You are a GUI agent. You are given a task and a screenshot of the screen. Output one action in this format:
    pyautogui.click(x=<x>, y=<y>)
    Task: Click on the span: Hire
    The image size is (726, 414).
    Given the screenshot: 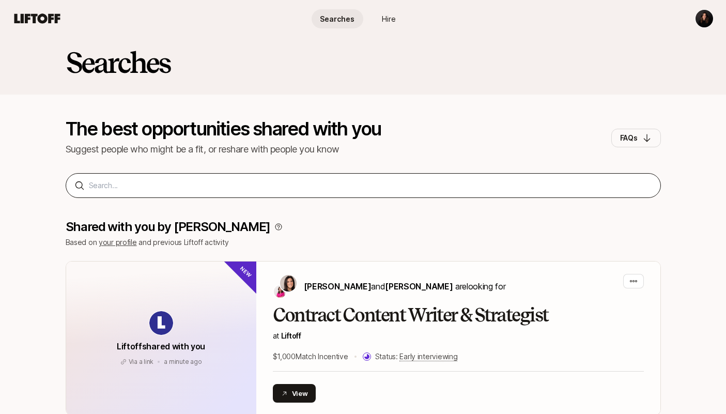 What is the action you would take?
    pyautogui.click(x=389, y=19)
    